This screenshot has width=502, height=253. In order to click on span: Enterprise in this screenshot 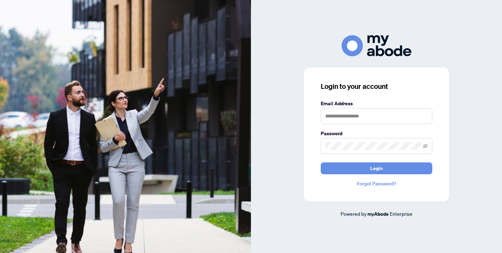, I will do `click(401, 214)`.